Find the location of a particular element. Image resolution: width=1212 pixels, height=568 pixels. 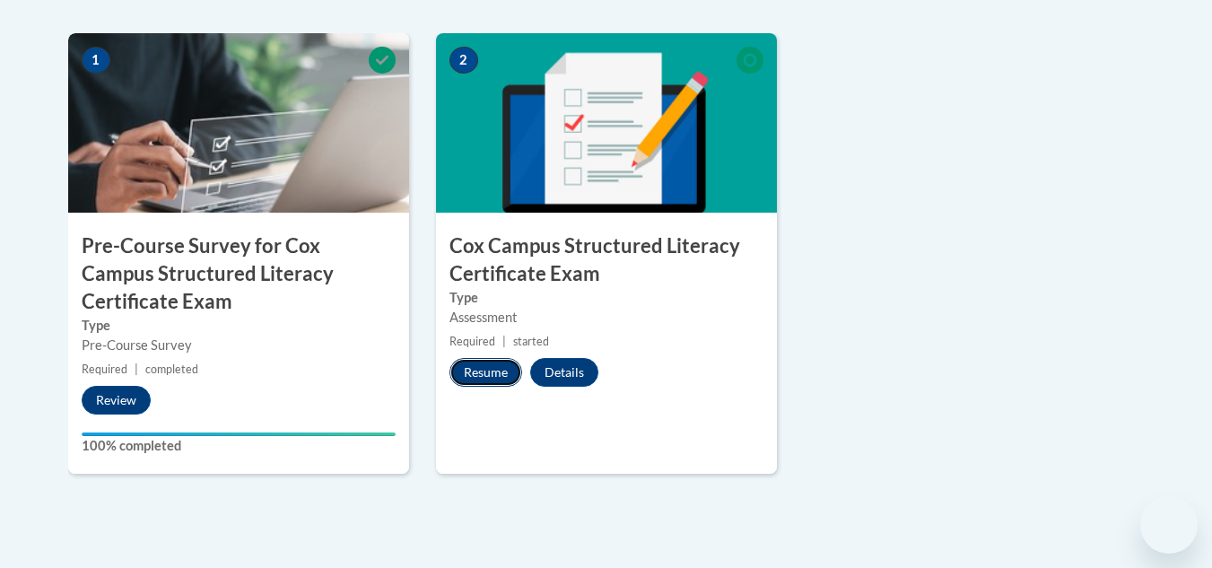

span: 2 is located at coordinates (464, 60).